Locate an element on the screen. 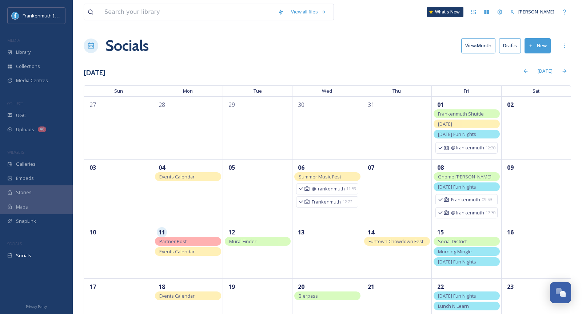  span: 16 is located at coordinates (510, 232).